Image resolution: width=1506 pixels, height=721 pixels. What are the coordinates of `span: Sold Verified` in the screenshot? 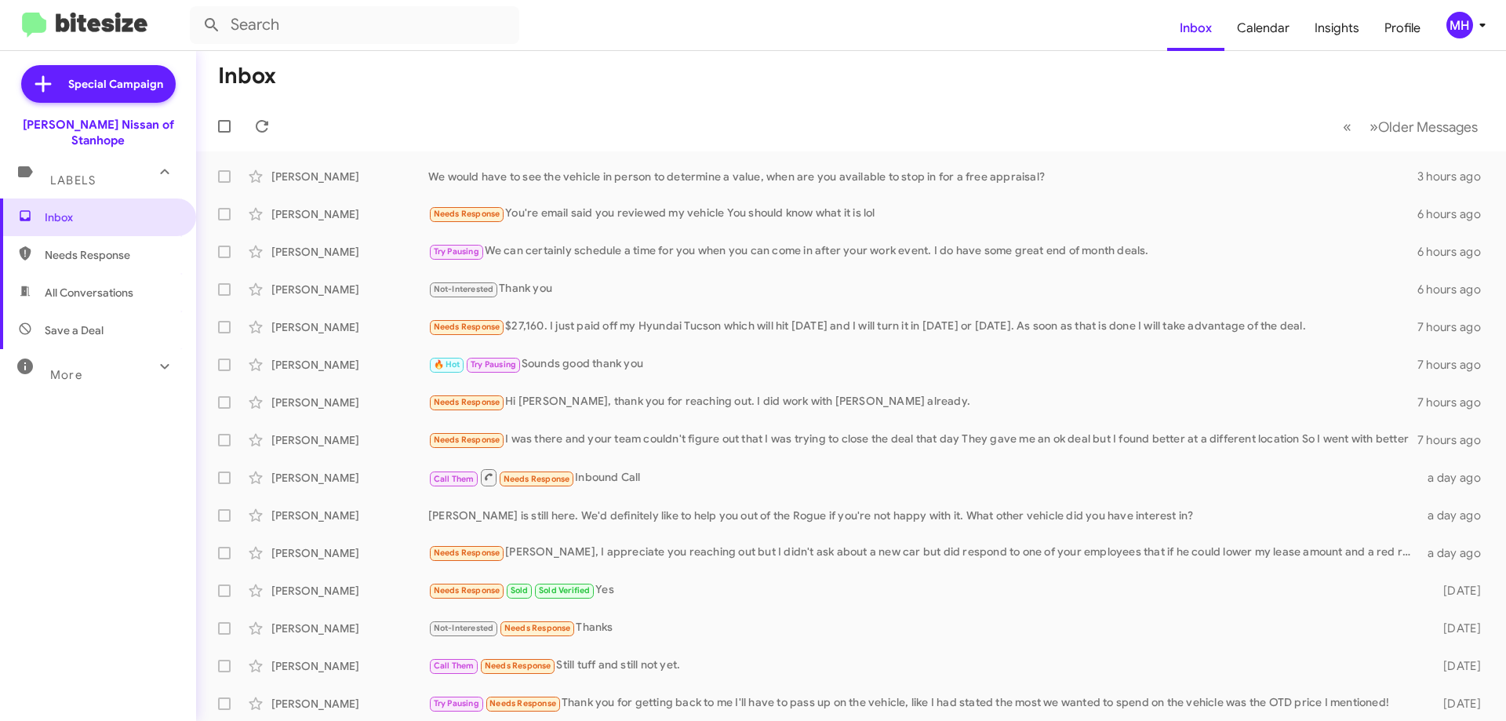 It's located at (565, 590).